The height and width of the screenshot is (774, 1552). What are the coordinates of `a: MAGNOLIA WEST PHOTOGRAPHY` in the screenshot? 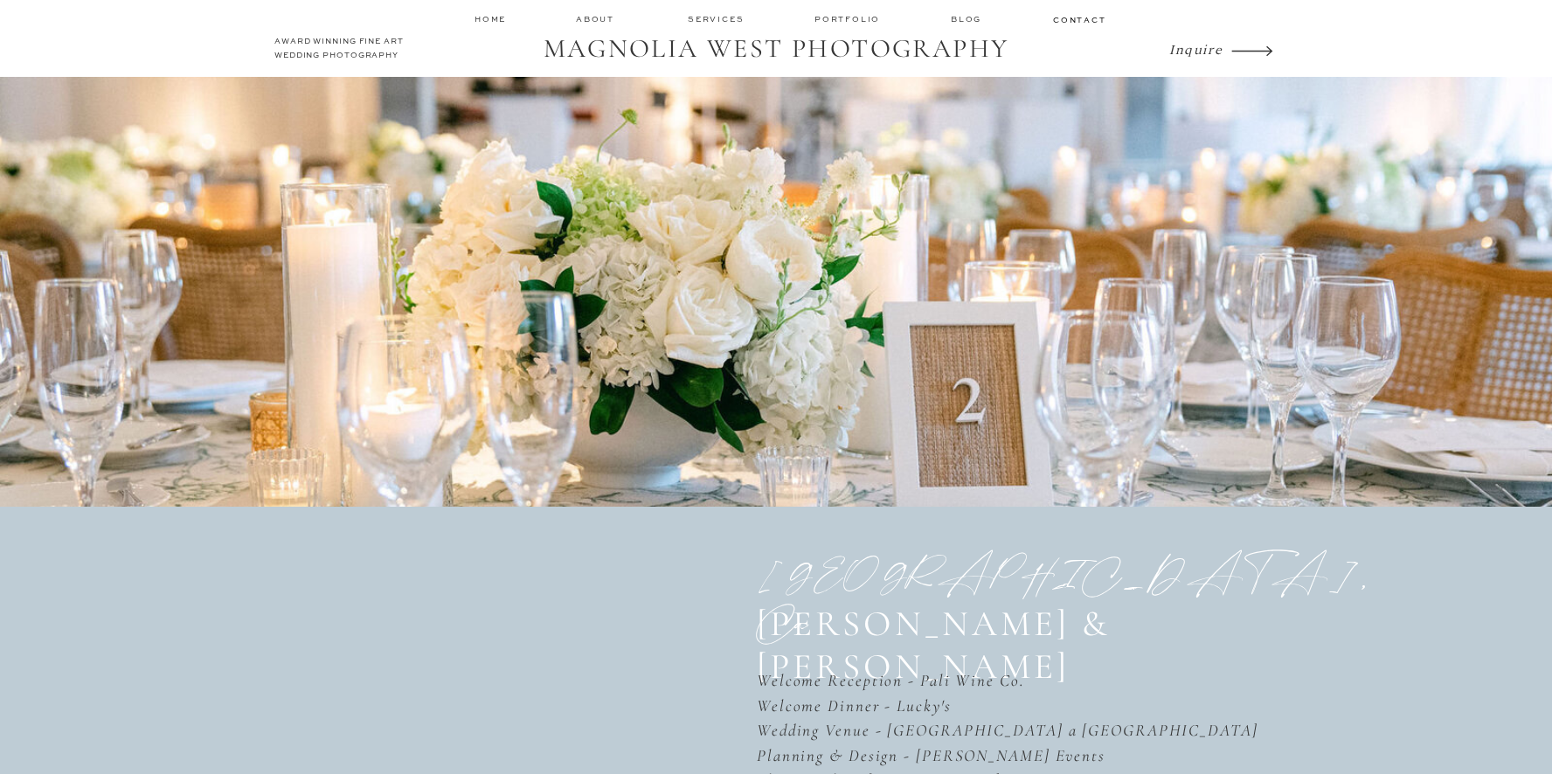 It's located at (776, 50).